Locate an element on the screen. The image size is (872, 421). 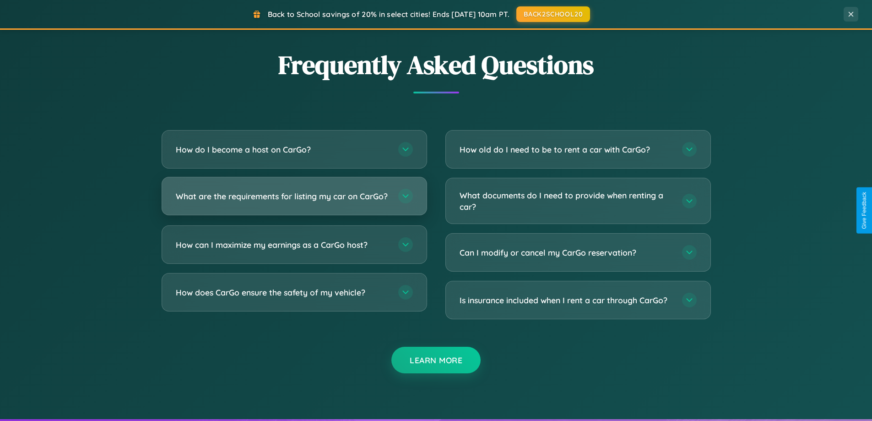
h3: Can I modify or cancel my CarGo reservation? is located at coordinates (566, 252).